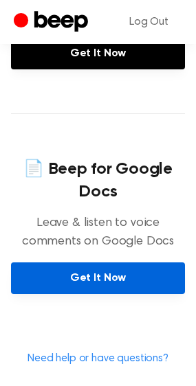 The image size is (196, 386). Describe the element at coordinates (98, 233) in the screenshot. I see `p: Leave & listen to voice comments on Google Docs` at that location.